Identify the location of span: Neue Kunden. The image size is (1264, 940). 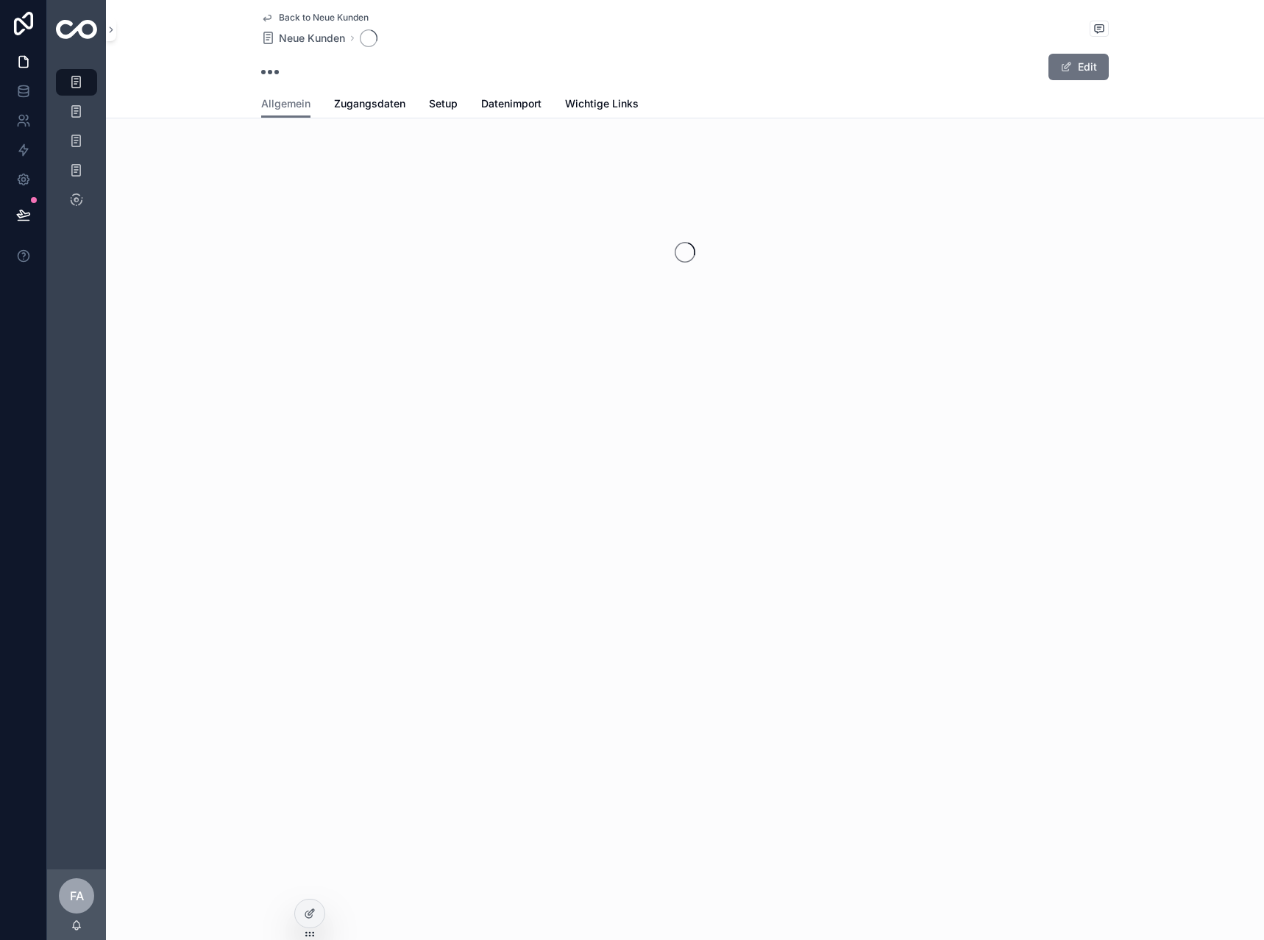
(312, 38).